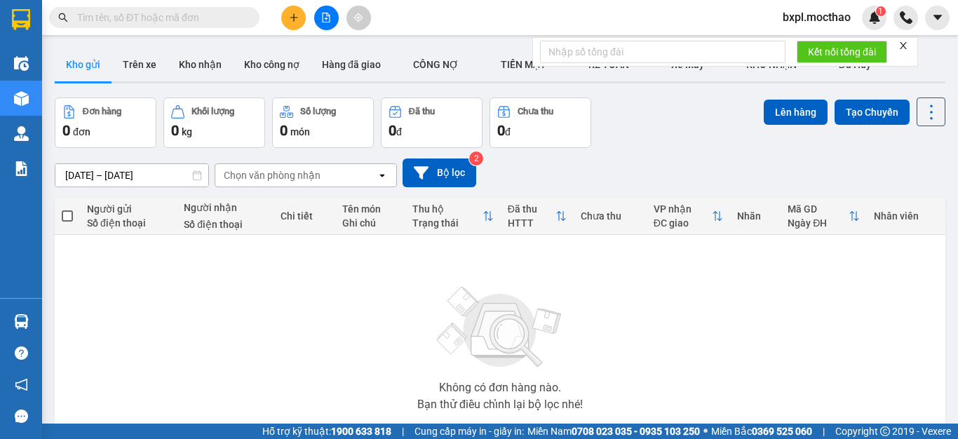  I want to click on span: Miền Nam, so click(614, 431).